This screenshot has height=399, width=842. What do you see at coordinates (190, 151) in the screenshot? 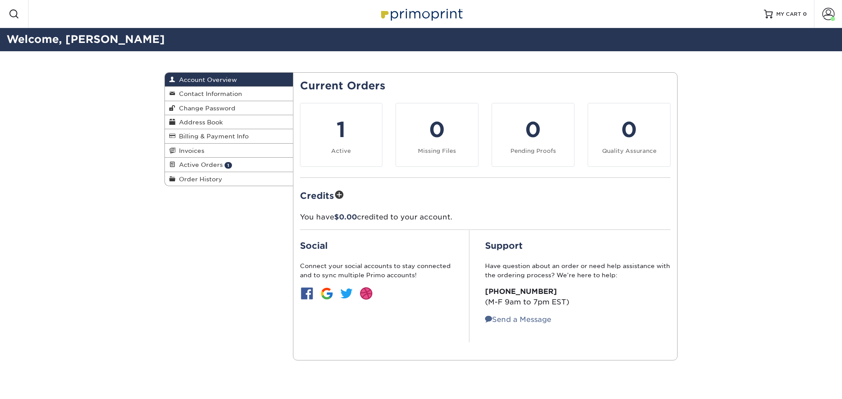
I see `span: Invoices` at bounding box center [190, 151].